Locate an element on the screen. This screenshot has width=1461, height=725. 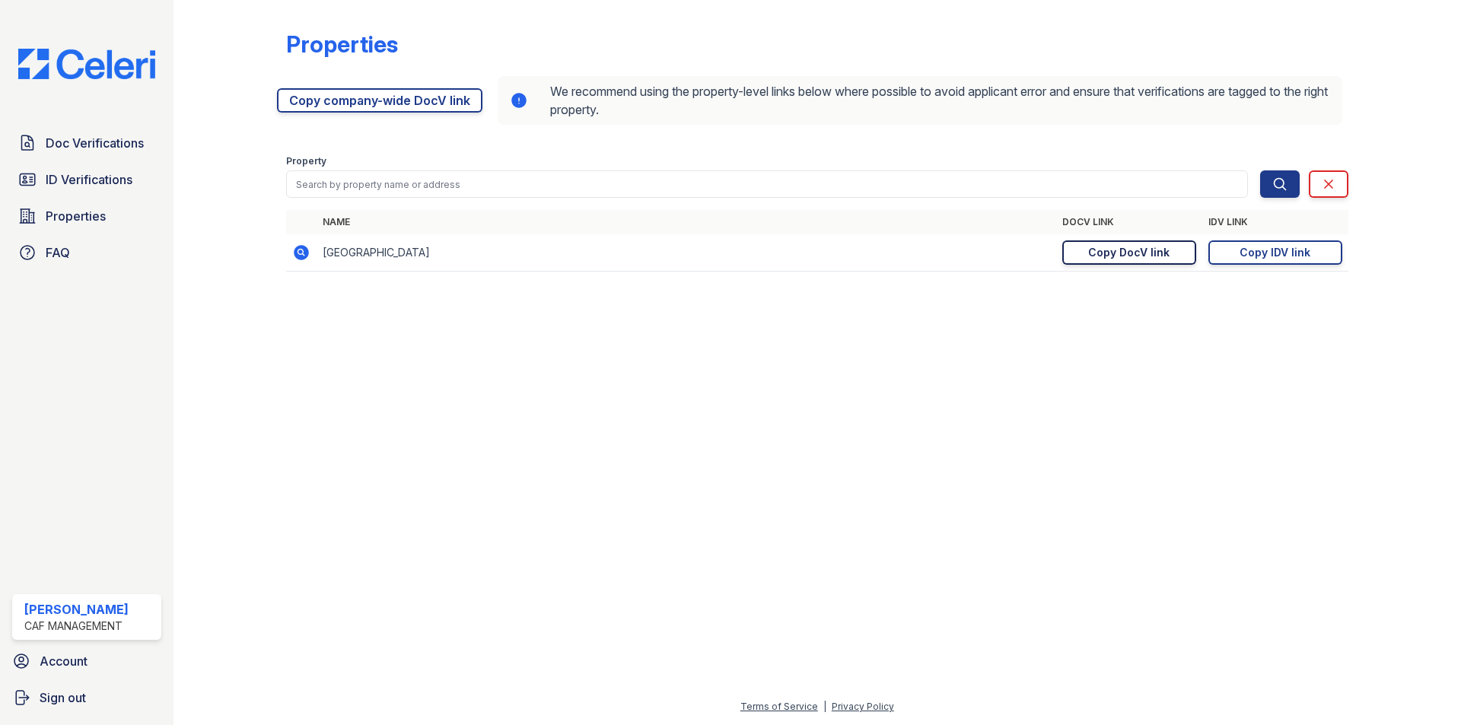
a: Copy DocV link is located at coordinates (1129, 253).